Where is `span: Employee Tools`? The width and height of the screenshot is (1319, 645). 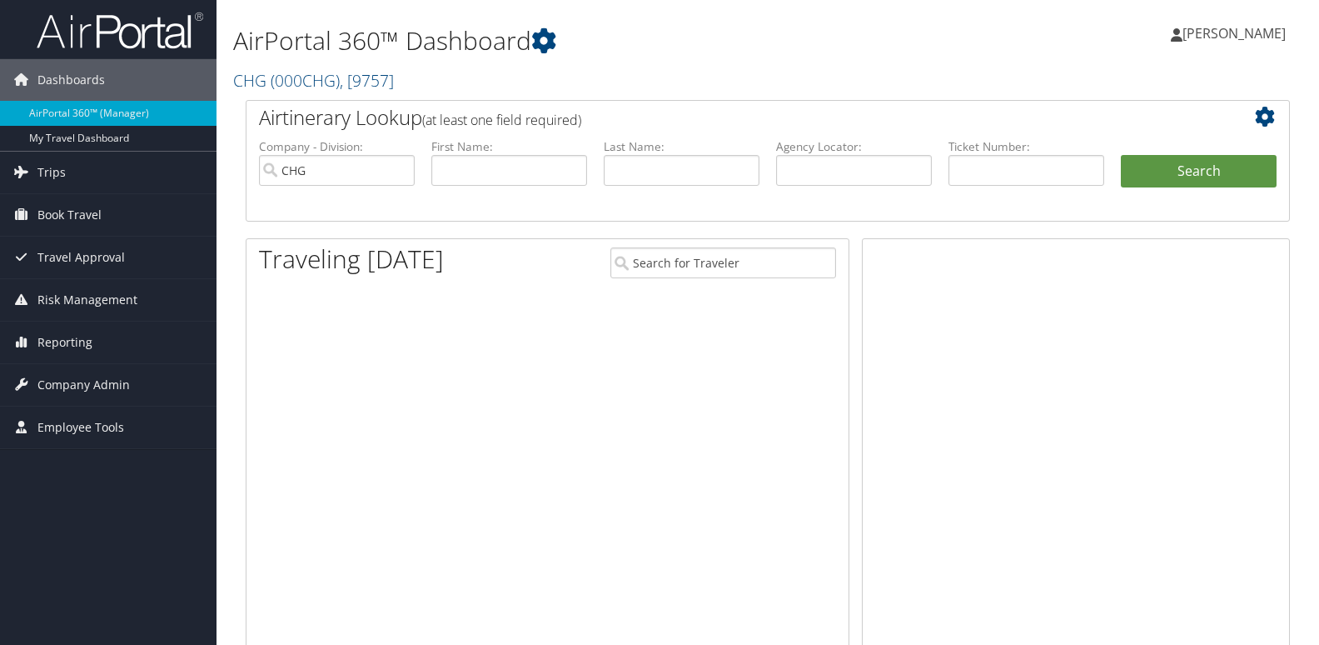 span: Employee Tools is located at coordinates (81, 427).